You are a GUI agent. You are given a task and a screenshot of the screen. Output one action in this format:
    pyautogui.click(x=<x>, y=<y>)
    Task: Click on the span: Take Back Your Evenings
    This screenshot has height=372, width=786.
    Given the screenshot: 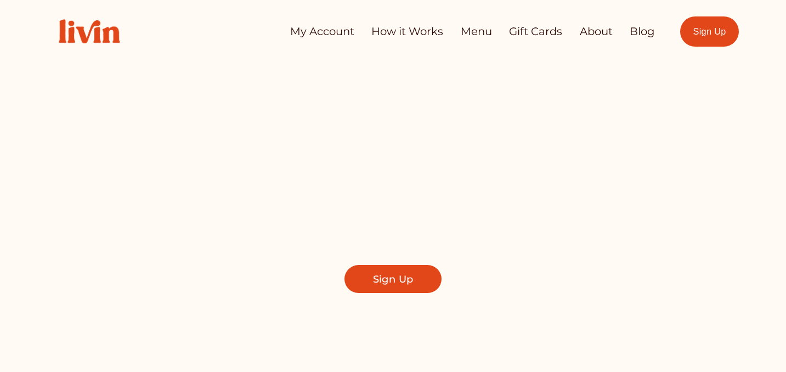 What is the action you would take?
    pyautogui.click(x=393, y=153)
    